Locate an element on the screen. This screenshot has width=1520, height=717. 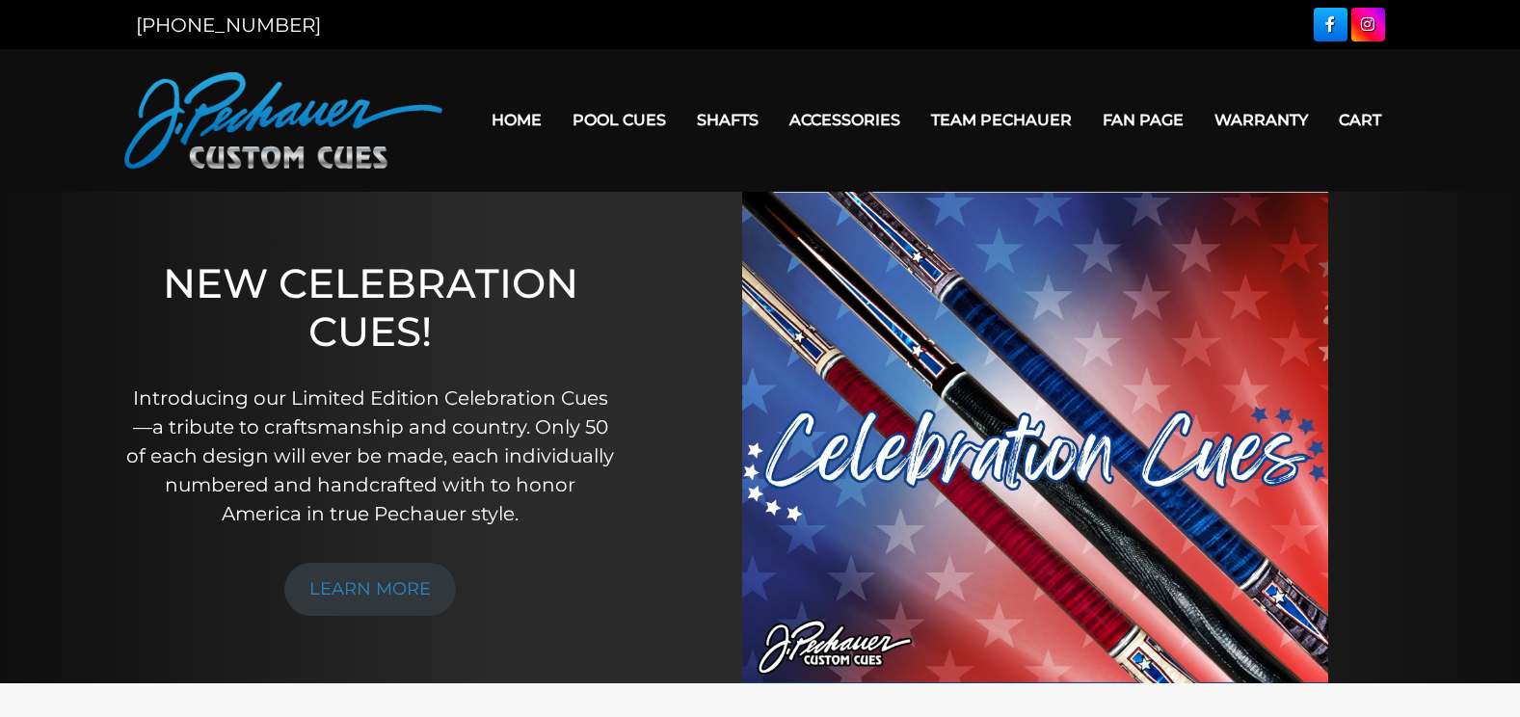
a: Shafts is located at coordinates (728, 120).